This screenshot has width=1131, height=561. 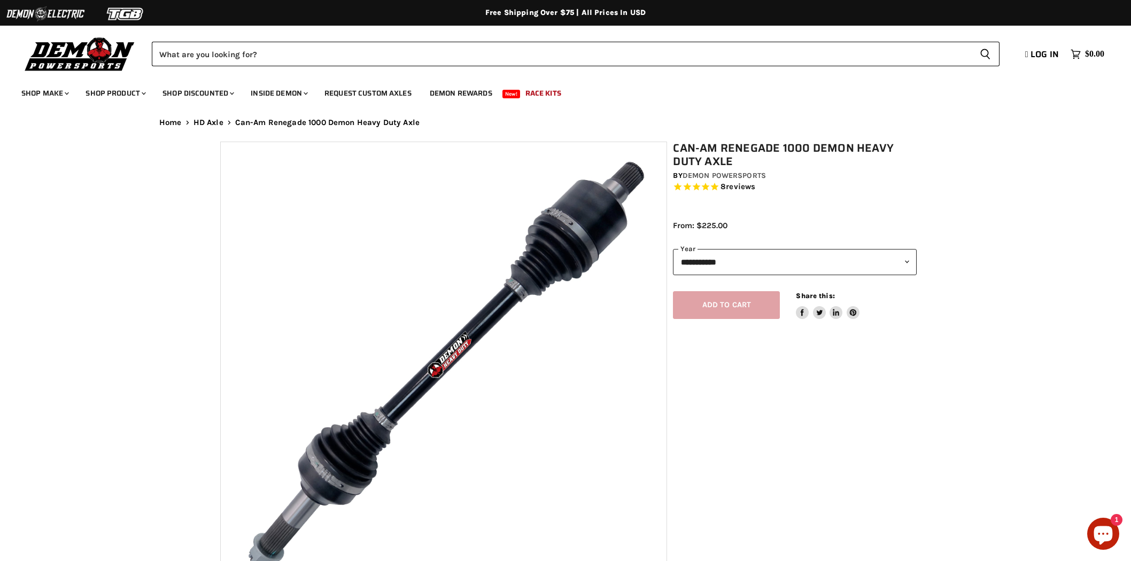 What do you see at coordinates (795, 187) in the screenshot?
I see `span: Rated 4.8 out of 5 stars 8 reviews` at bounding box center [795, 187].